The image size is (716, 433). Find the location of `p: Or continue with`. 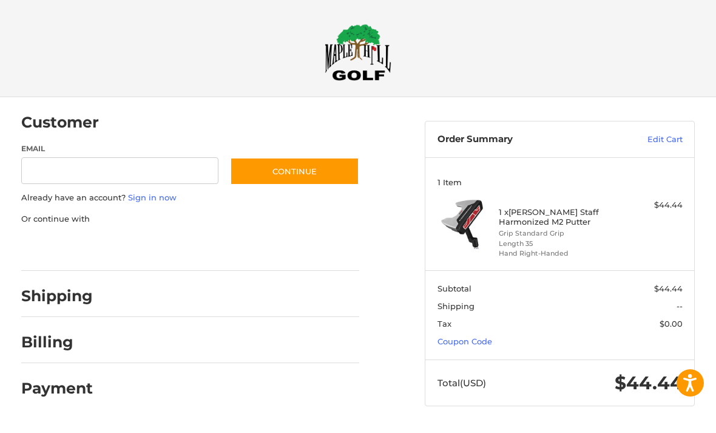

p: Or continue with is located at coordinates (191, 219).